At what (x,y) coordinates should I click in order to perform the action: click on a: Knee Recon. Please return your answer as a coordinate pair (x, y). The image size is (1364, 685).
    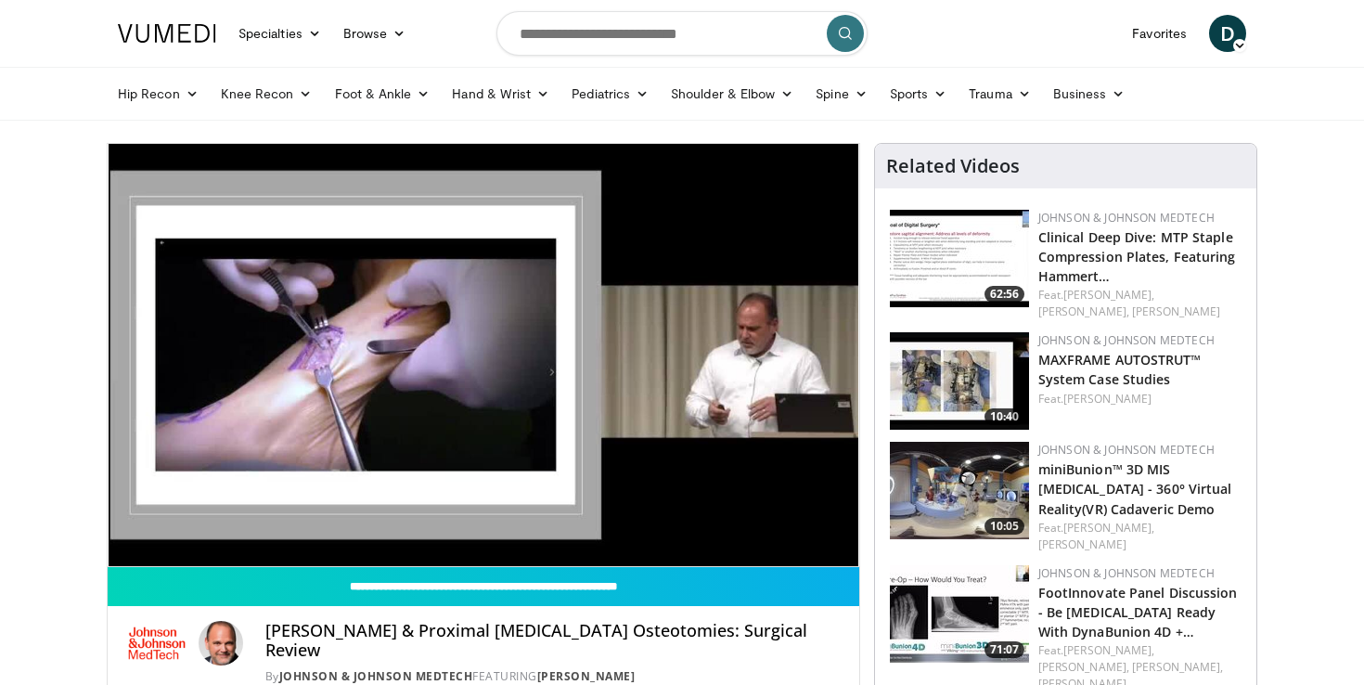
    Looking at the image, I should click on (266, 94).